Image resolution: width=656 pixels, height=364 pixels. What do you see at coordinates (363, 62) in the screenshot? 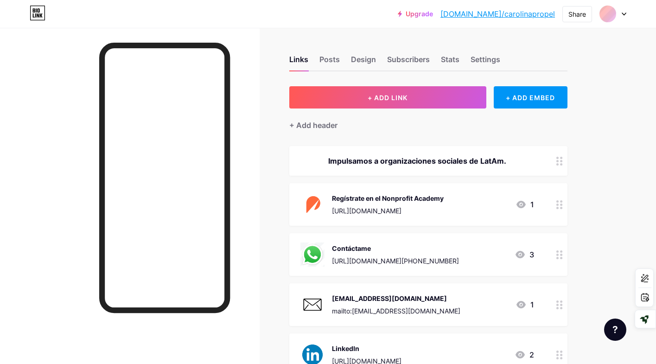
I see `div: Design` at bounding box center [363, 62].